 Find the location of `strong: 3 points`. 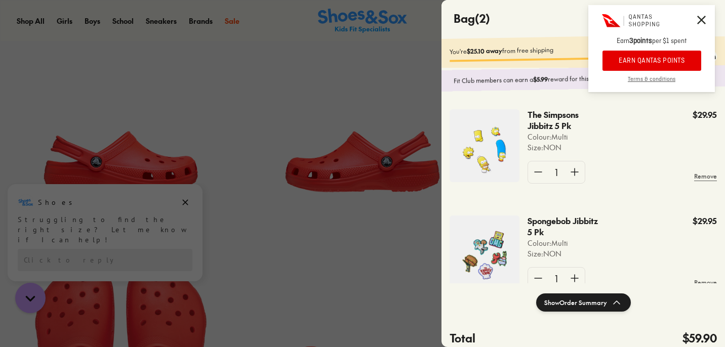

strong: 3 points is located at coordinates (640, 41).